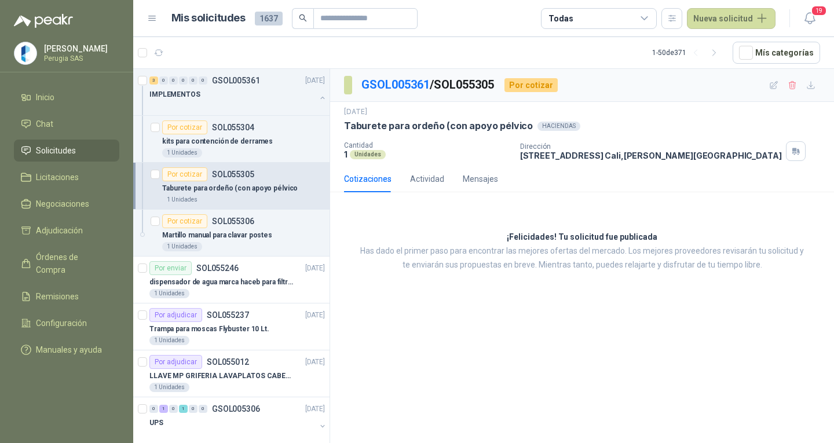 This screenshot has height=443, width=834. Describe the element at coordinates (25, 53) in the screenshot. I see `img: Company Logo` at that location.